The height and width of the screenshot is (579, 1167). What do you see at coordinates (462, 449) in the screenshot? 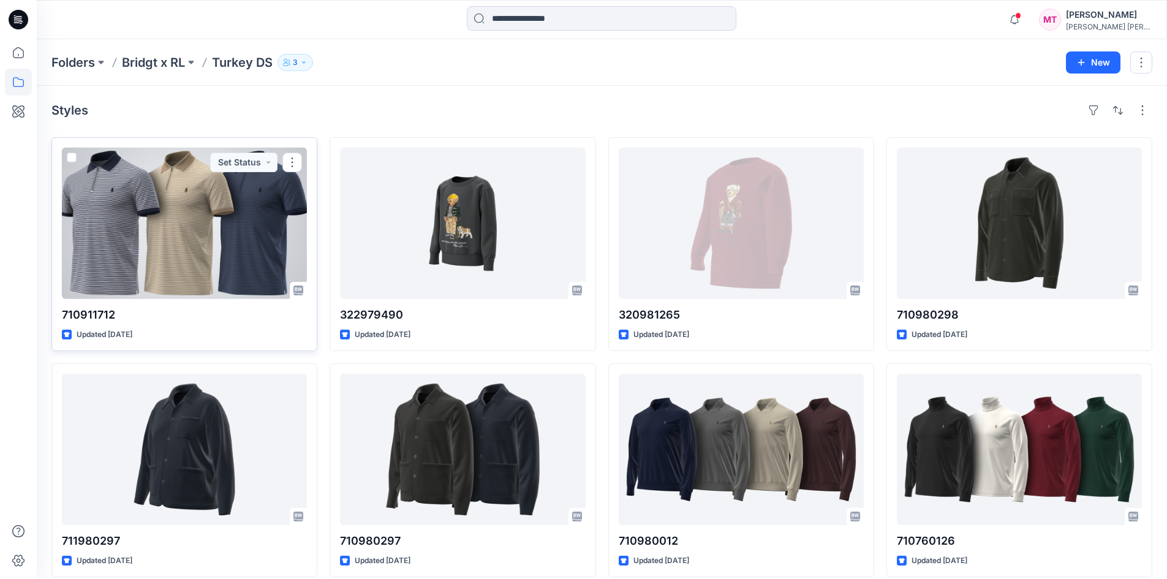
I see `a: 710980297` at bounding box center [462, 449].